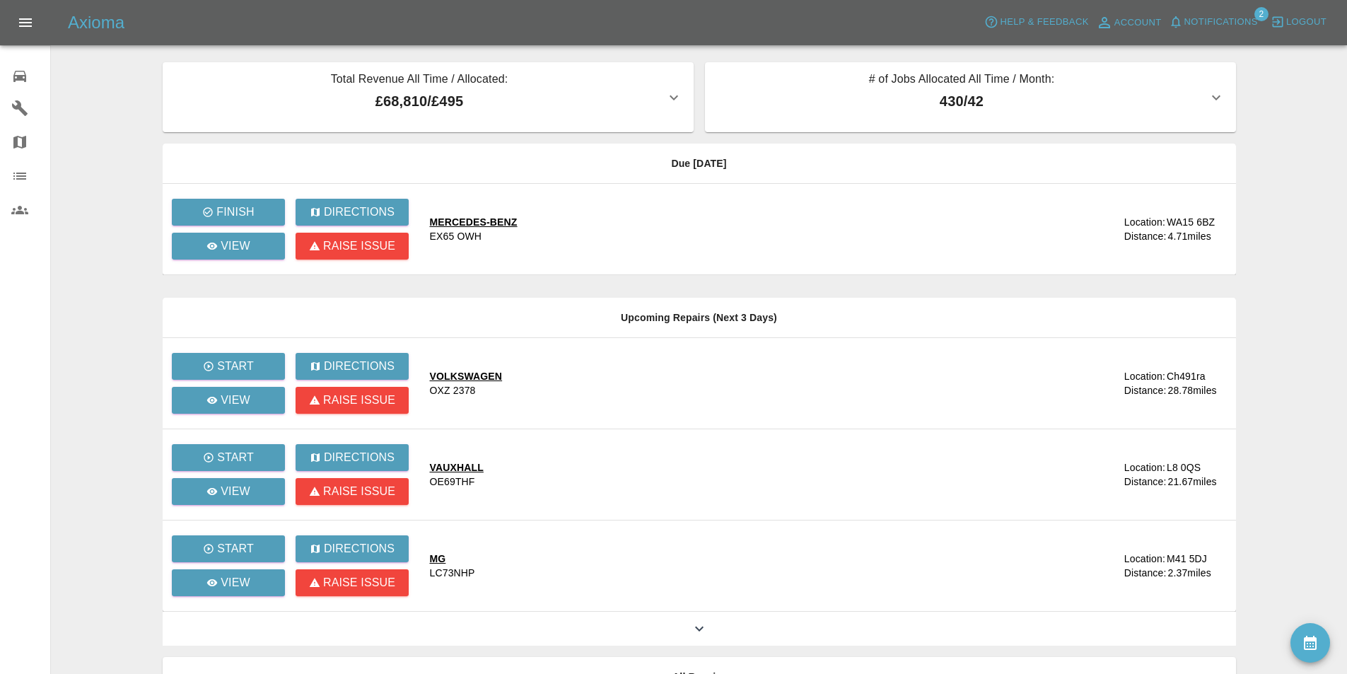  I want to click on a: Account, so click(1128, 23).